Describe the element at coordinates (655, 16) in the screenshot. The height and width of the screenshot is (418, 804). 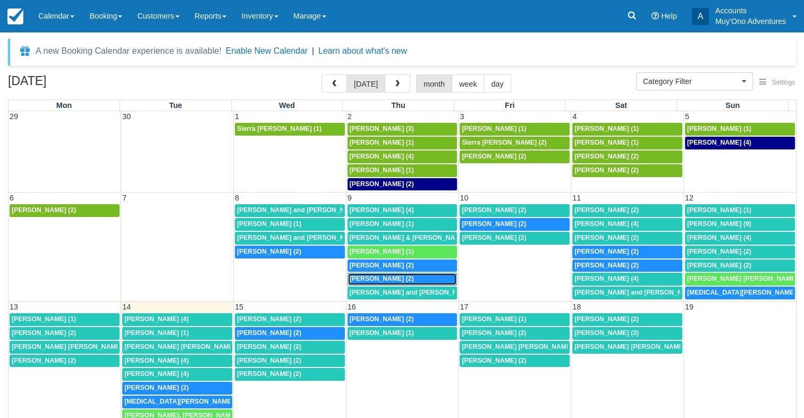
I see `i: Help` at that location.